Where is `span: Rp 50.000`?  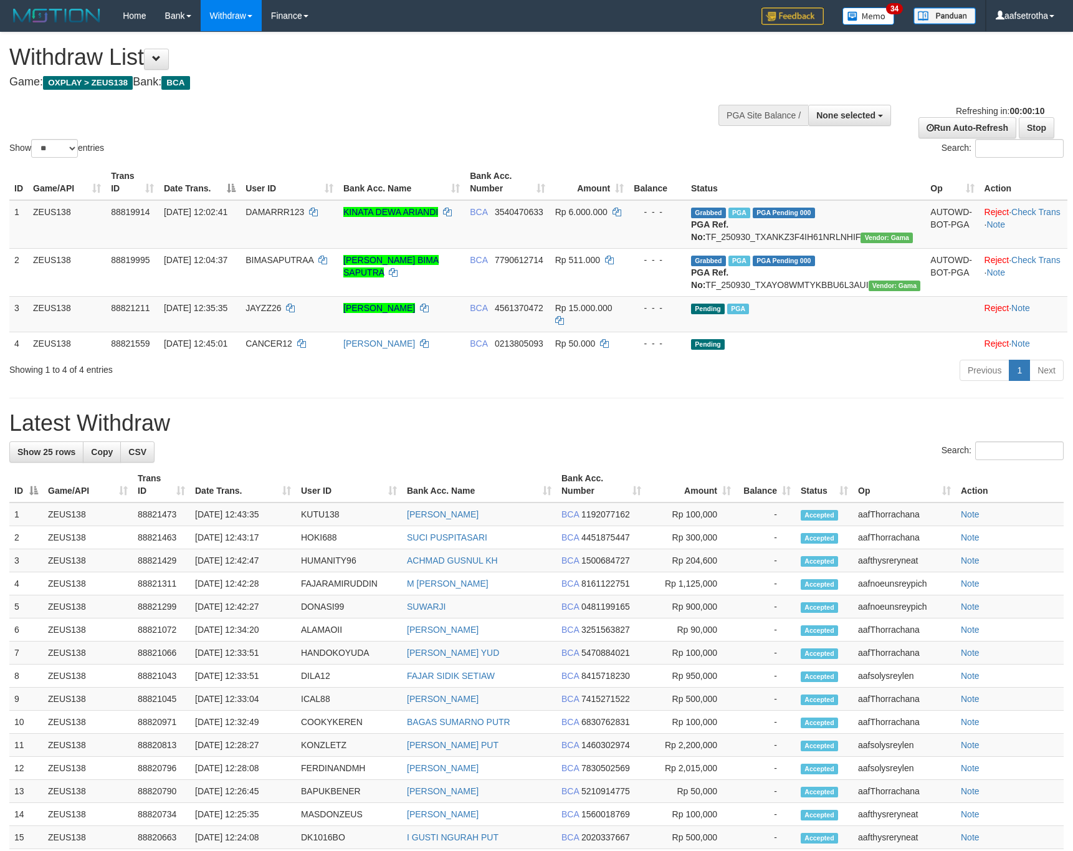 span: Rp 50.000 is located at coordinates (575, 343).